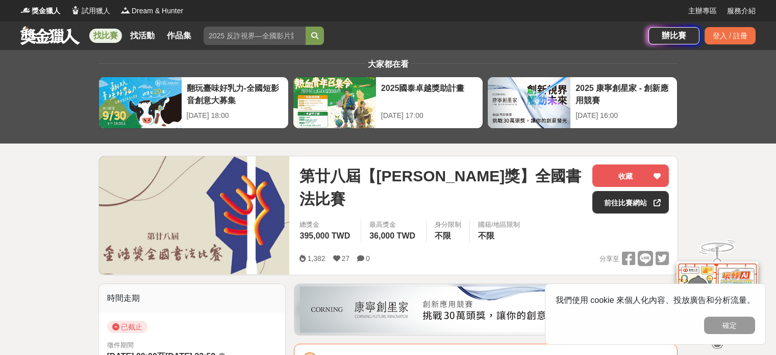 Image resolution: width=776 pixels, height=355 pixels. Describe the element at coordinates (120, 344) in the screenshot. I see `span: 徵件期間` at that location.